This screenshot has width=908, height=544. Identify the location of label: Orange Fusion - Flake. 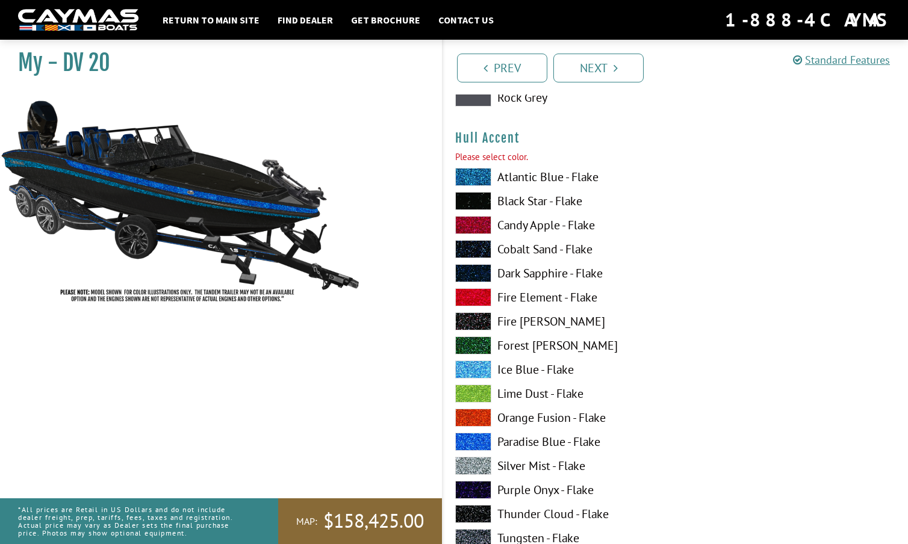
(559, 418).